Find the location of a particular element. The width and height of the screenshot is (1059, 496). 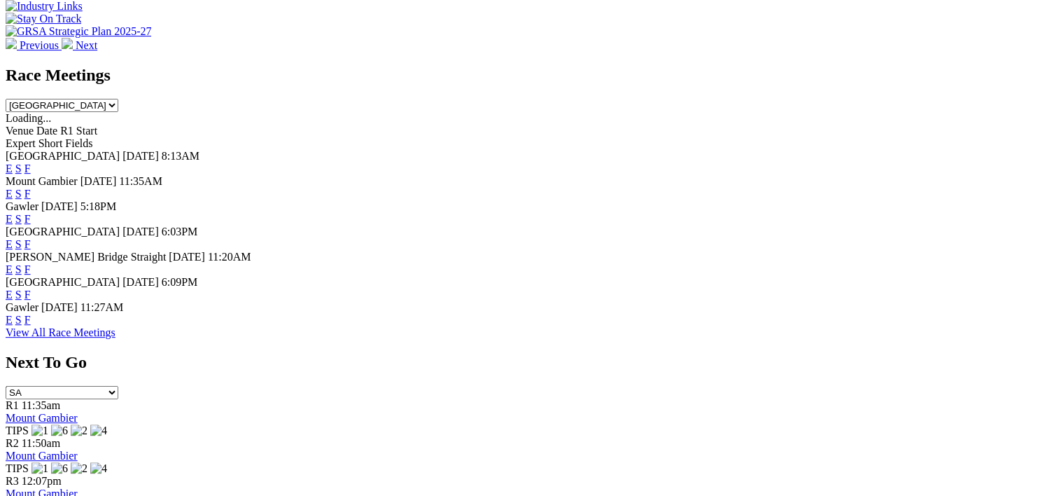

h2: Race Meetings is located at coordinates (529, 75).